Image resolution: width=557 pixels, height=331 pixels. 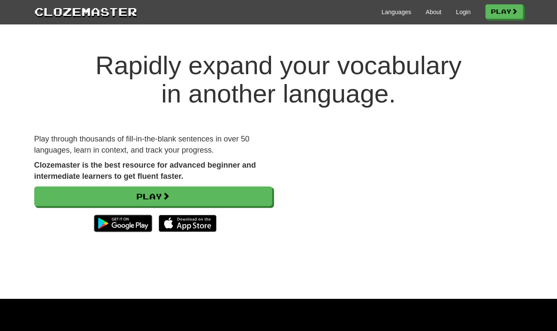 What do you see at coordinates (123, 223) in the screenshot?
I see `img: Get it on Google Play` at bounding box center [123, 223].